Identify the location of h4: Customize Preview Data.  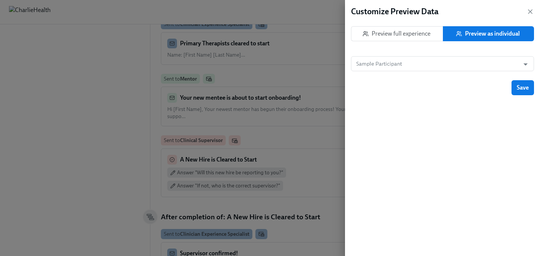
(394, 12).